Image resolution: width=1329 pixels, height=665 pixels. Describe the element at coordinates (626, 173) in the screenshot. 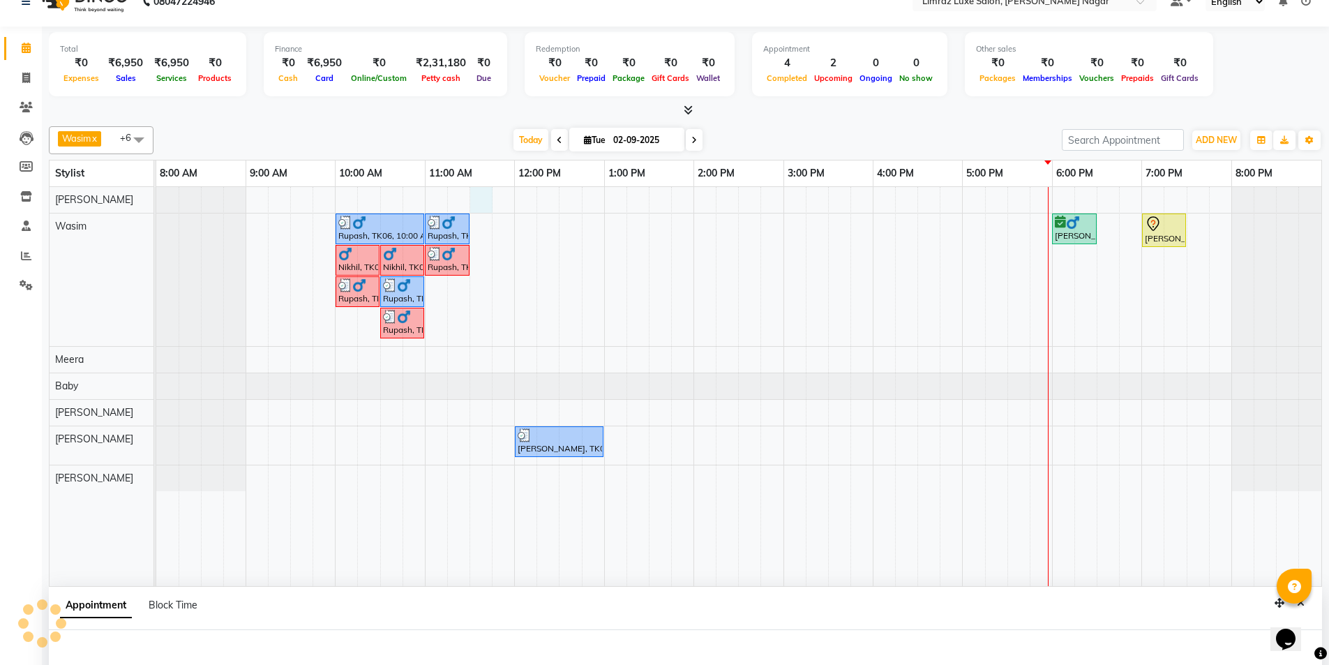

I see `a: 1:00 PM` at that location.